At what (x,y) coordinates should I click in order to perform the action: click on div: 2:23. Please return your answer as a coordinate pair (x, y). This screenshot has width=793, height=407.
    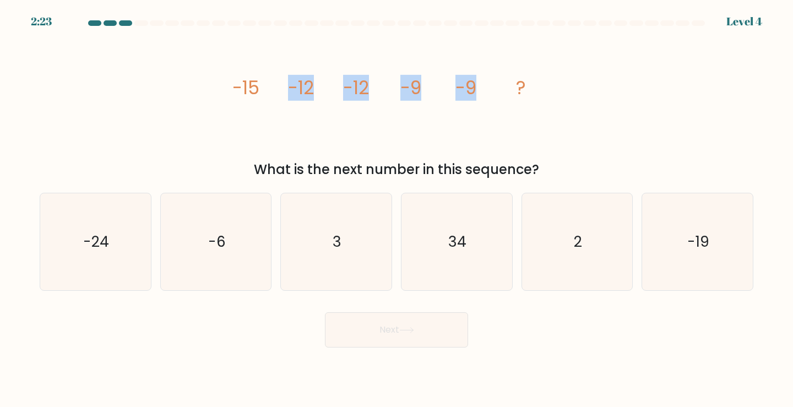
    Looking at the image, I should click on (41, 21).